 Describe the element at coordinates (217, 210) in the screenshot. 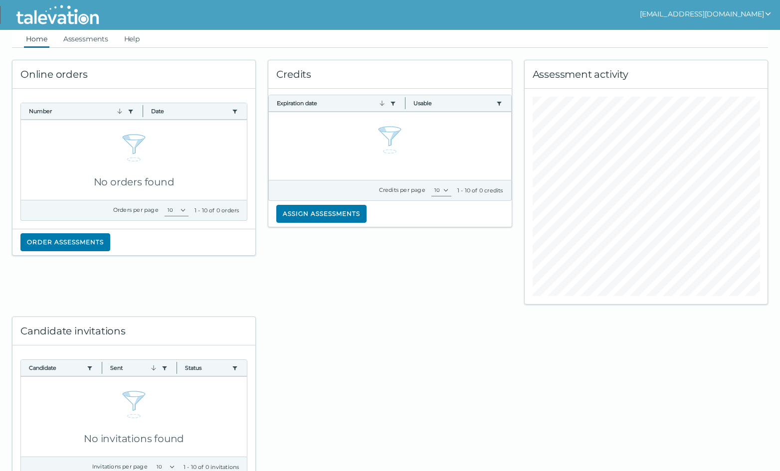

I see `div: 1 - 10 of 0 orders` at that location.